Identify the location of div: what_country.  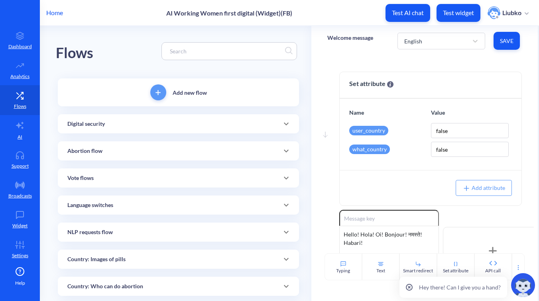
(370, 150).